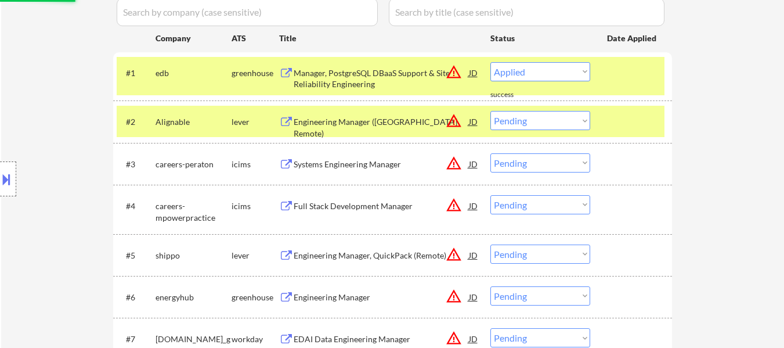 This screenshot has height=348, width=784. I want to click on div: Full Stack Development Manager, so click(381, 206).